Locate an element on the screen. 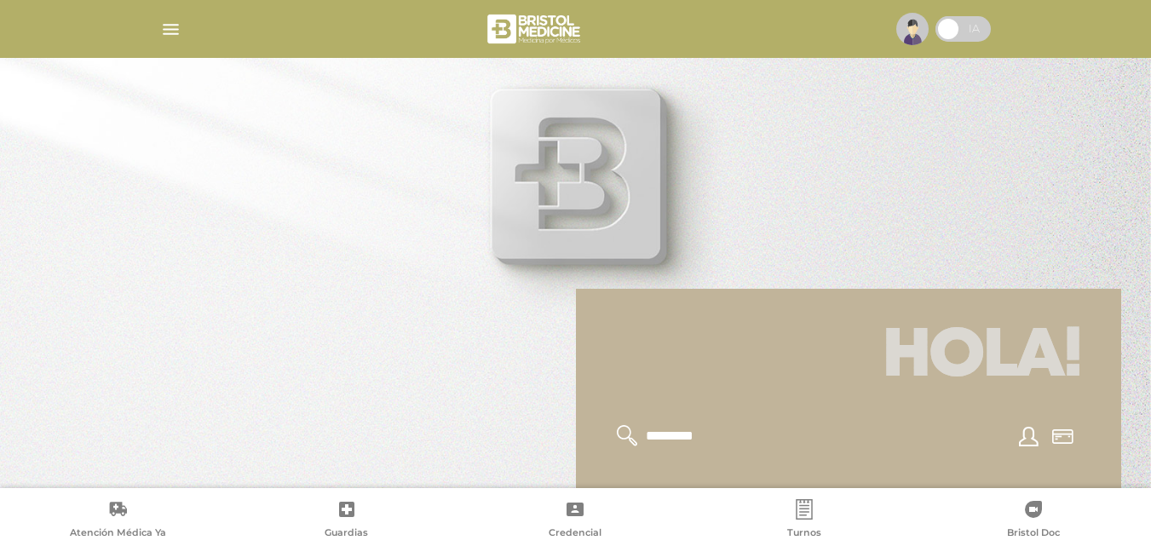  a: Bristol Doc is located at coordinates (1033, 521).